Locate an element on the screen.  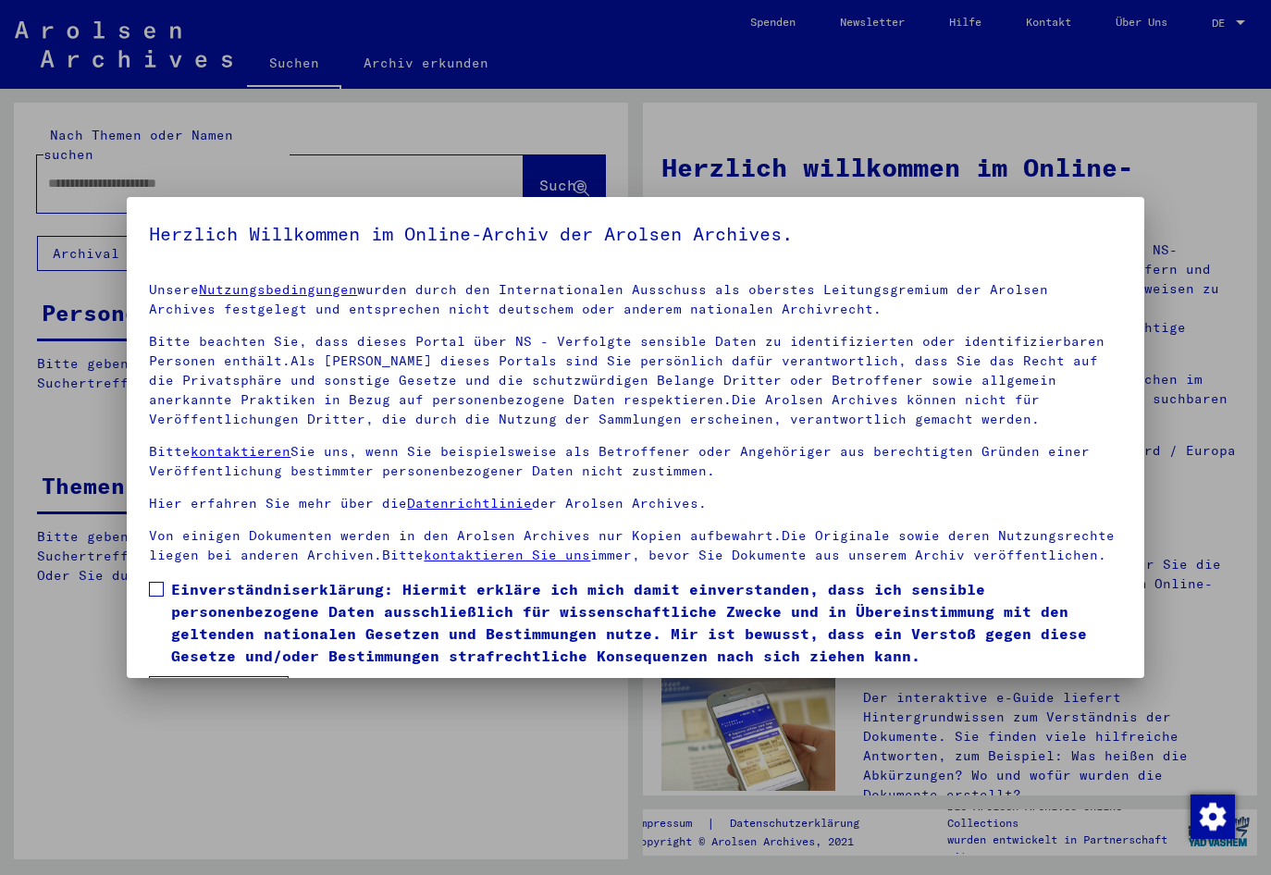
h5: Herzlich Willkommen im Online-Archiv der Arolsen Archives. is located at coordinates (635, 234).